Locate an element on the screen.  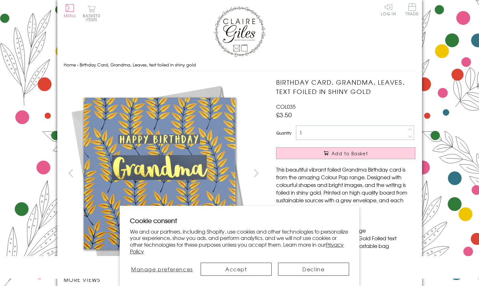
button: Add to Basket is located at coordinates (345, 153).